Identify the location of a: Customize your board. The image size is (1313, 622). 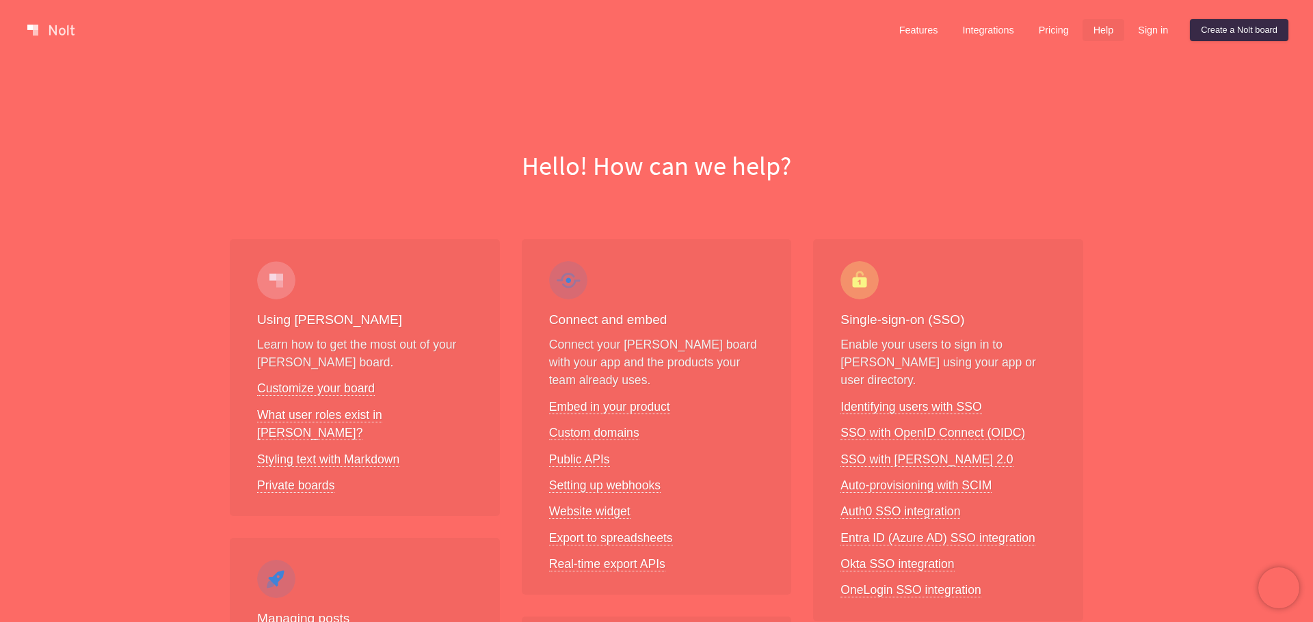
(316, 388).